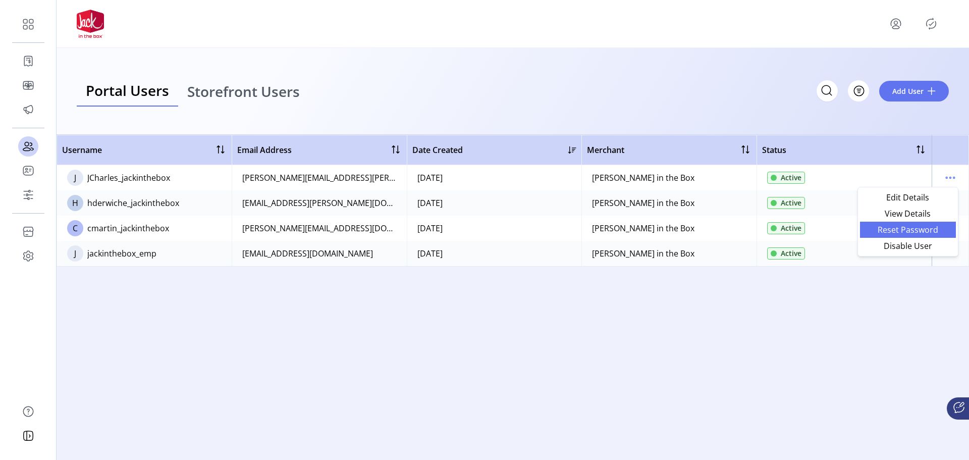  What do you see at coordinates (908, 213) in the screenshot?
I see `span: View Details` at bounding box center [908, 213].